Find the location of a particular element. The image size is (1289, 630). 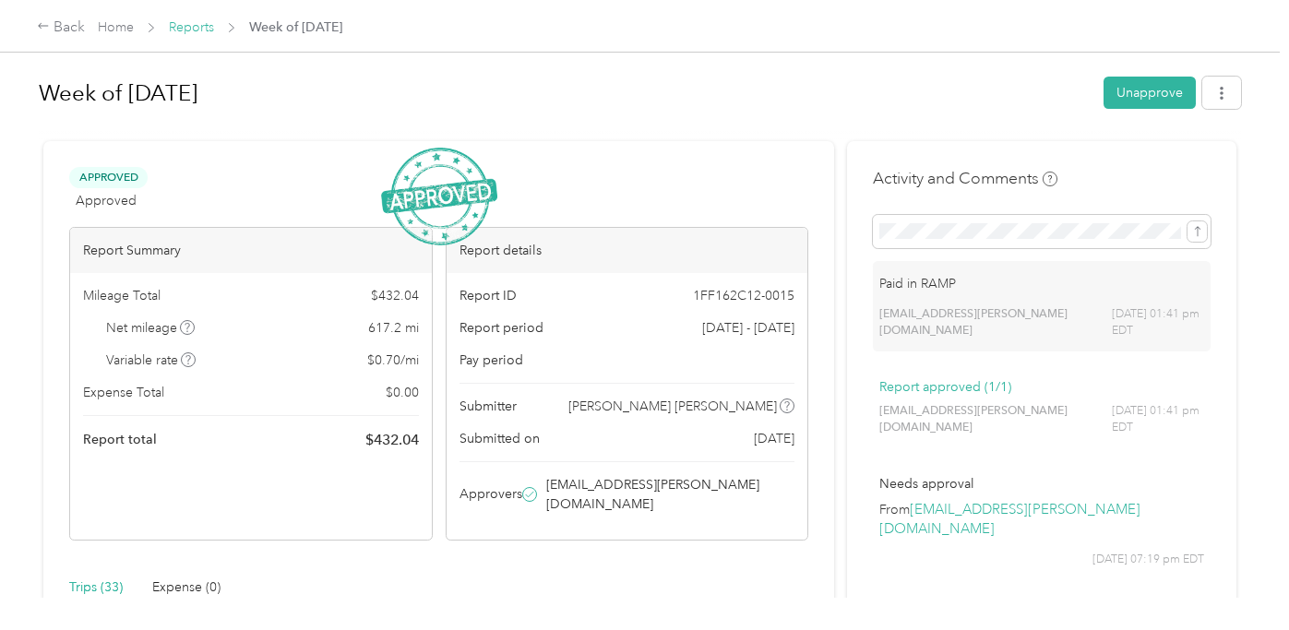

div: Expense (0) is located at coordinates (186, 588).